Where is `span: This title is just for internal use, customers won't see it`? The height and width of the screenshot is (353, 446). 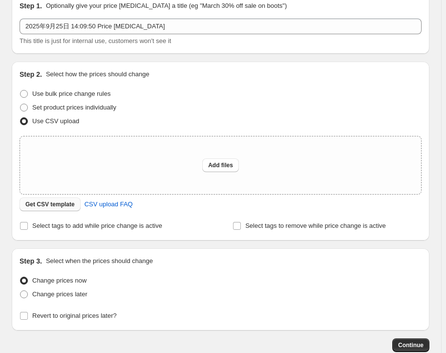 span: This title is just for internal use, customers won't see it is located at coordinates (95, 41).